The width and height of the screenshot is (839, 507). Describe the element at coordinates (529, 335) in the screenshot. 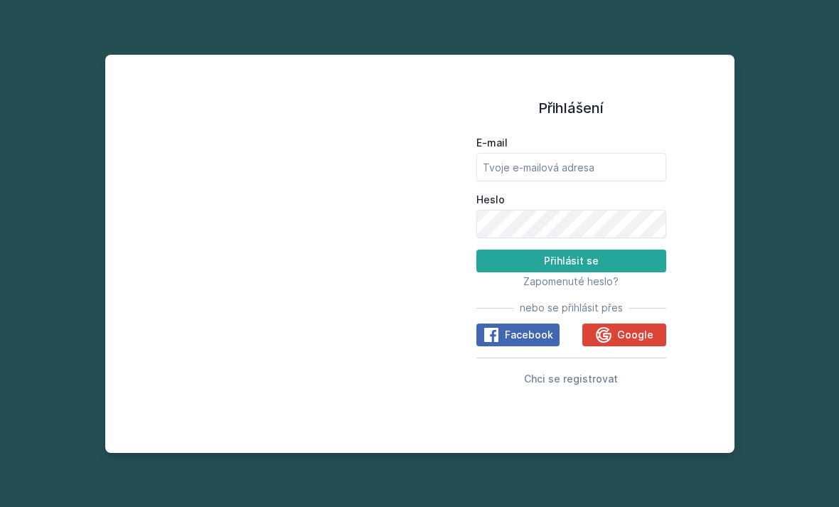

I see `span: Facebook` at that location.